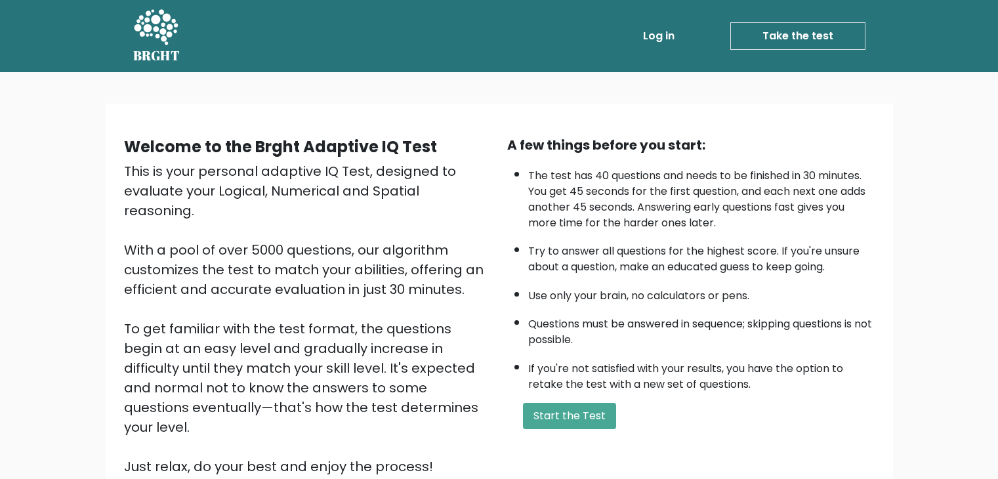 This screenshot has width=998, height=479. Describe the element at coordinates (280, 146) in the screenshot. I see `b: Welcome to the Brght Adaptive IQ Test` at that location.